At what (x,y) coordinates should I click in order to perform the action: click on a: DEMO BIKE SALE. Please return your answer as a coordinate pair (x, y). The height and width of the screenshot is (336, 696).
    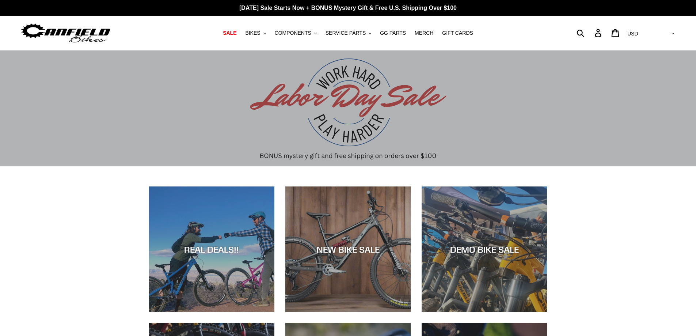
    Looking at the image, I should click on (484, 249).